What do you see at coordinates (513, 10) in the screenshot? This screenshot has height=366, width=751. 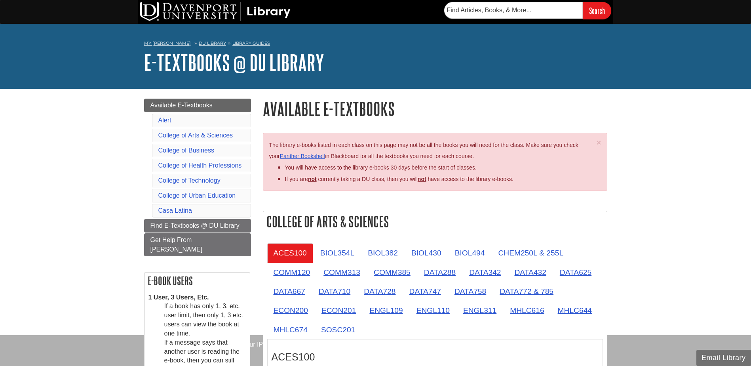 I see `input: Find Articles, Books, & More...` at bounding box center [513, 10].